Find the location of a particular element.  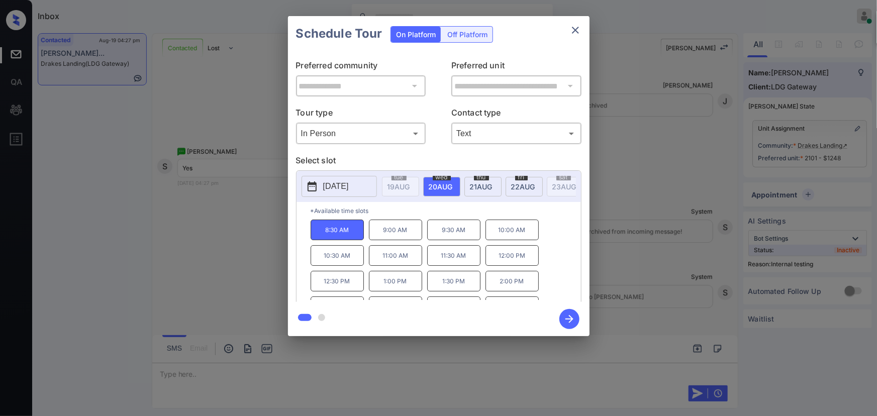

p: Contact type is located at coordinates (516, 115).